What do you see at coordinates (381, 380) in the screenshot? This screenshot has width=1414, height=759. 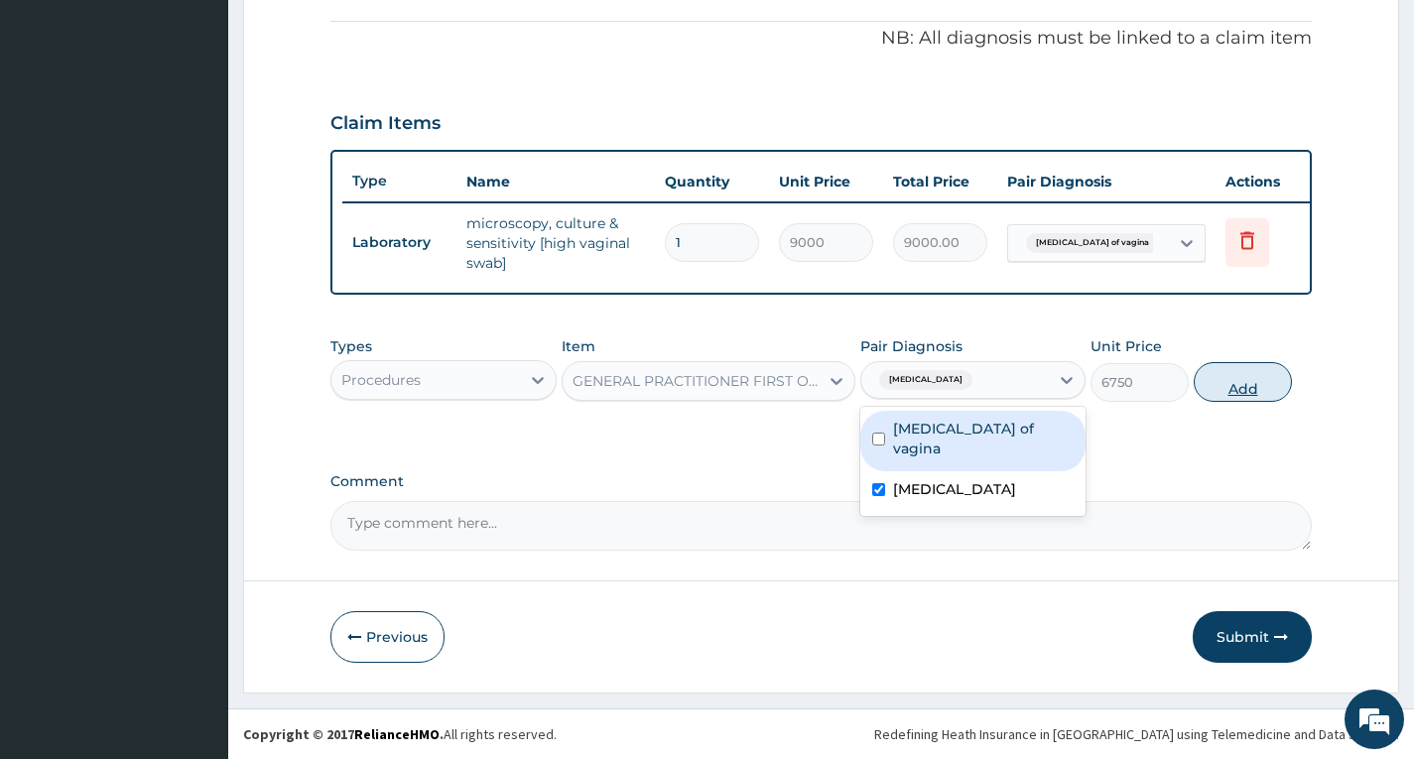 I see `div: Procedures` at bounding box center [381, 380].